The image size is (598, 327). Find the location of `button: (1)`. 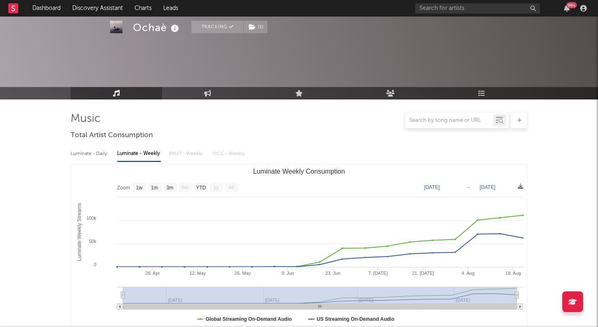

button: (1) is located at coordinates (255, 27).